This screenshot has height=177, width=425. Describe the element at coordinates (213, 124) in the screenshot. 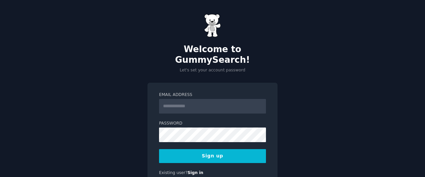

I see `label: Password` at that location.